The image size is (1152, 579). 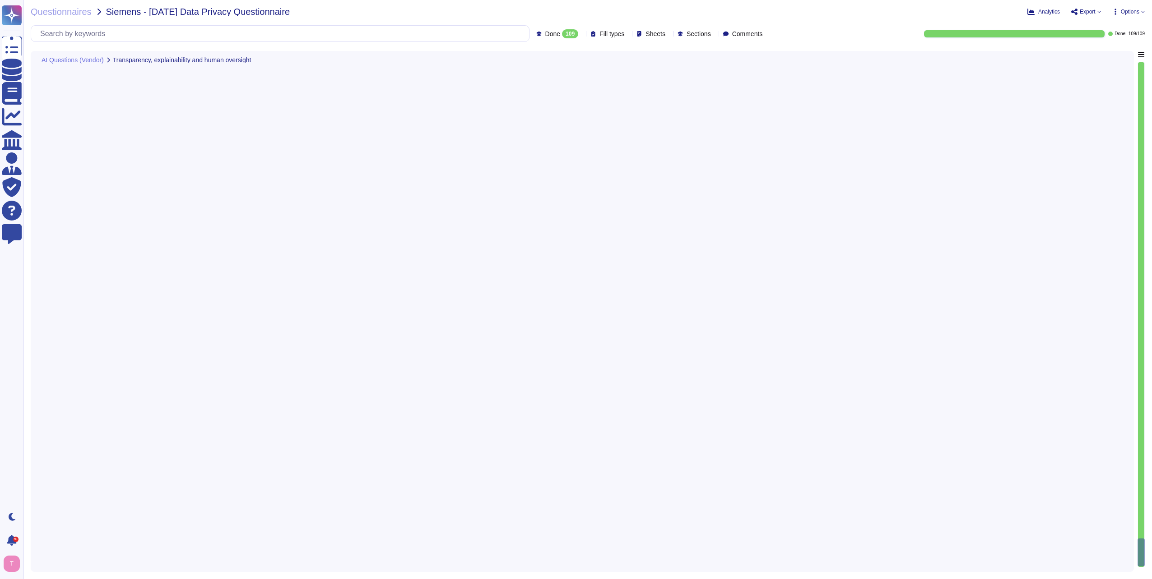 I want to click on img: user, so click(x=12, y=564).